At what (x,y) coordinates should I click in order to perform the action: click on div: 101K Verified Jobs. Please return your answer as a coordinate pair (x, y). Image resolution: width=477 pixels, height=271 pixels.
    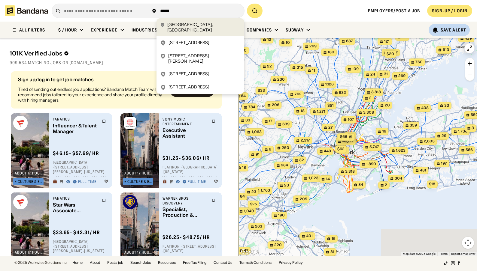
    Looking at the image, I should click on (81, 53).